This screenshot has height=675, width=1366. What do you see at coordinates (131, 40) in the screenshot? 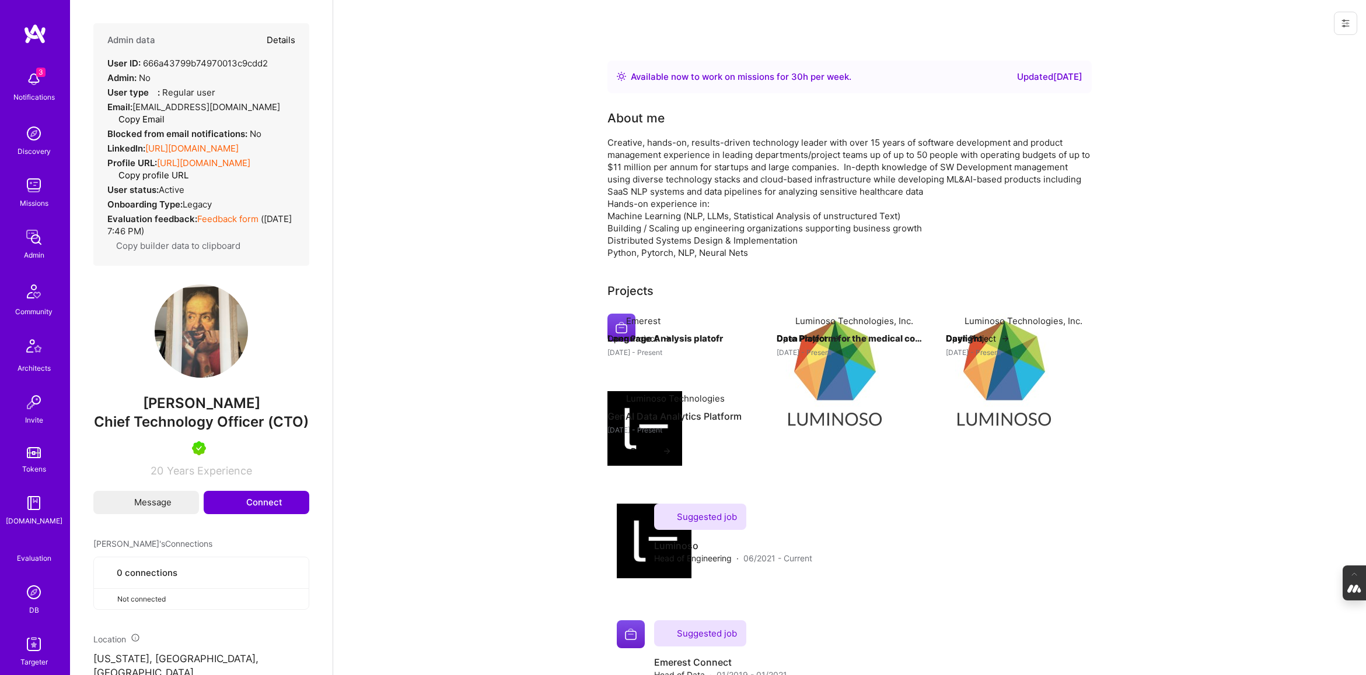
I see `h4: Admin data` at bounding box center [131, 40].